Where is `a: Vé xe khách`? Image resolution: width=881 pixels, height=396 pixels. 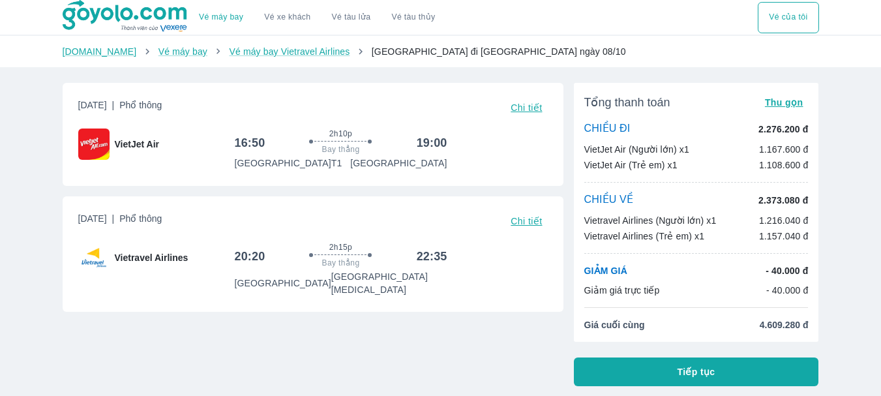 a: Vé xe khách is located at coordinates (287, 17).